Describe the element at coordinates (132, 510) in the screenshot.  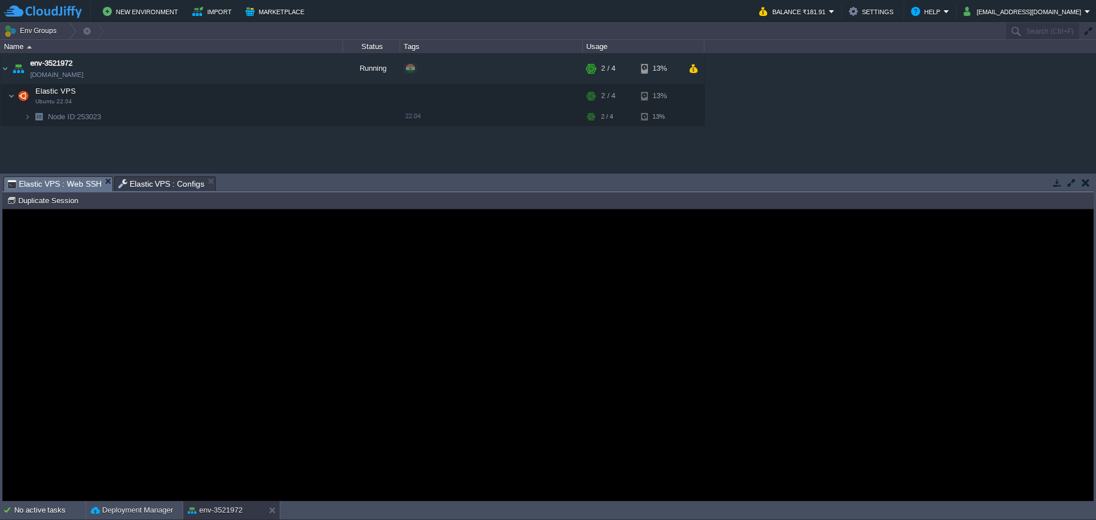
I see `button: Deployment Manager` at that location.